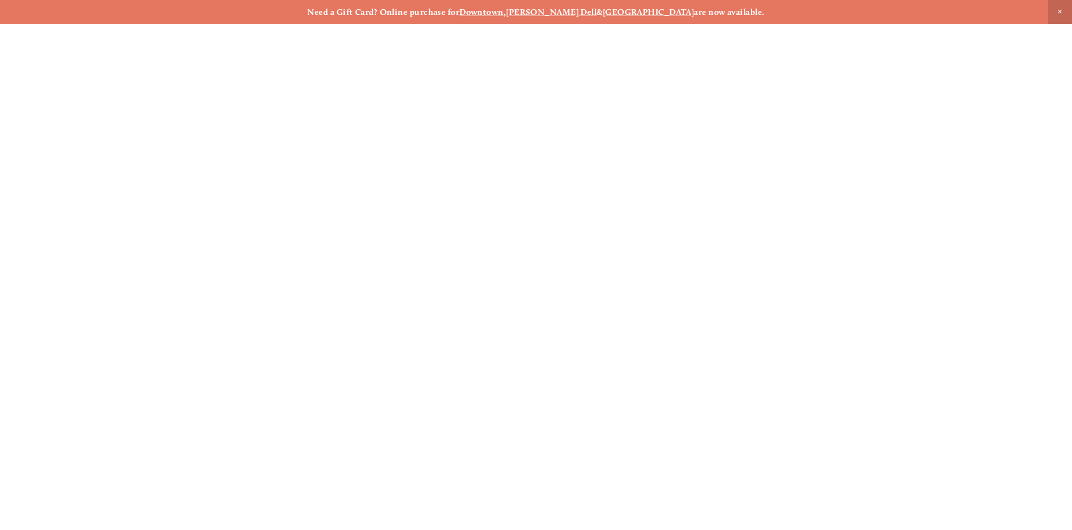  I want to click on a: Downtown, so click(481, 12).